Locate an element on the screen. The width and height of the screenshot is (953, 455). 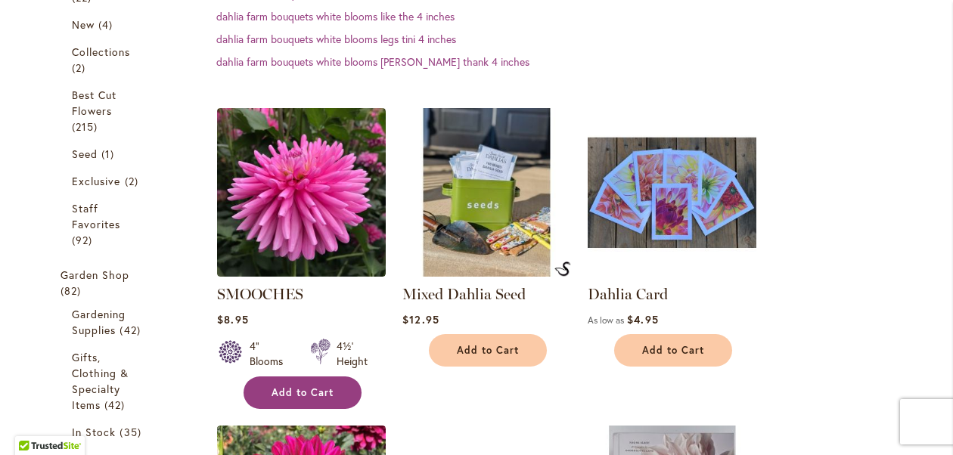
img: SMOOCHES is located at coordinates (301, 192).